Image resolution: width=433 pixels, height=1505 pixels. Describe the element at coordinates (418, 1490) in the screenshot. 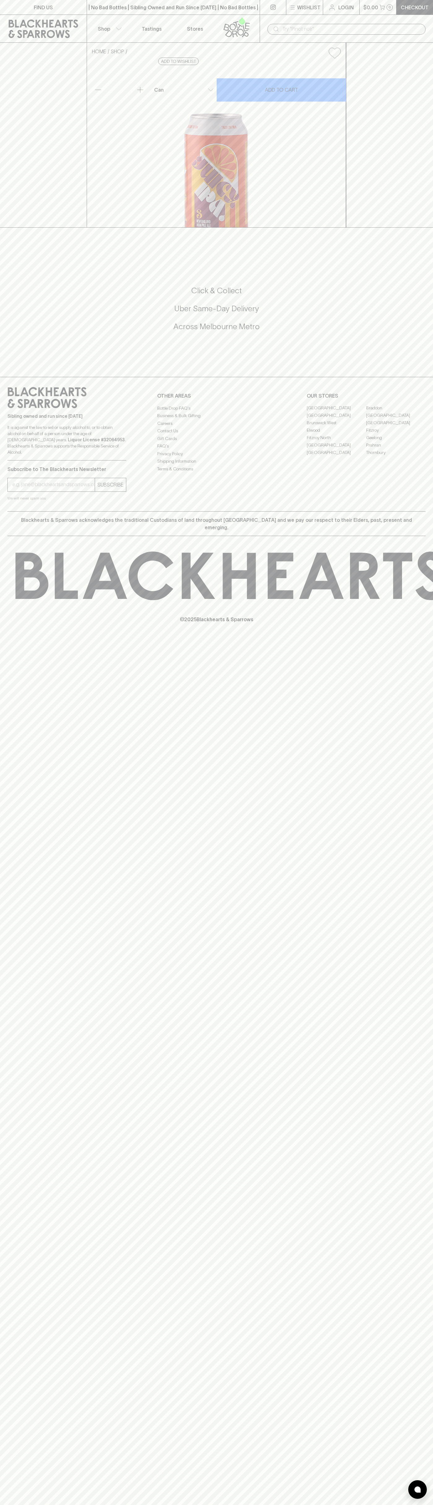

I see `img: bubble-icon` at that location.